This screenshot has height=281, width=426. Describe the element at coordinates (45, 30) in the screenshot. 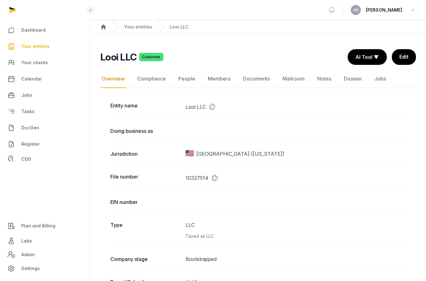

I see `a: Dashboard` at that location.